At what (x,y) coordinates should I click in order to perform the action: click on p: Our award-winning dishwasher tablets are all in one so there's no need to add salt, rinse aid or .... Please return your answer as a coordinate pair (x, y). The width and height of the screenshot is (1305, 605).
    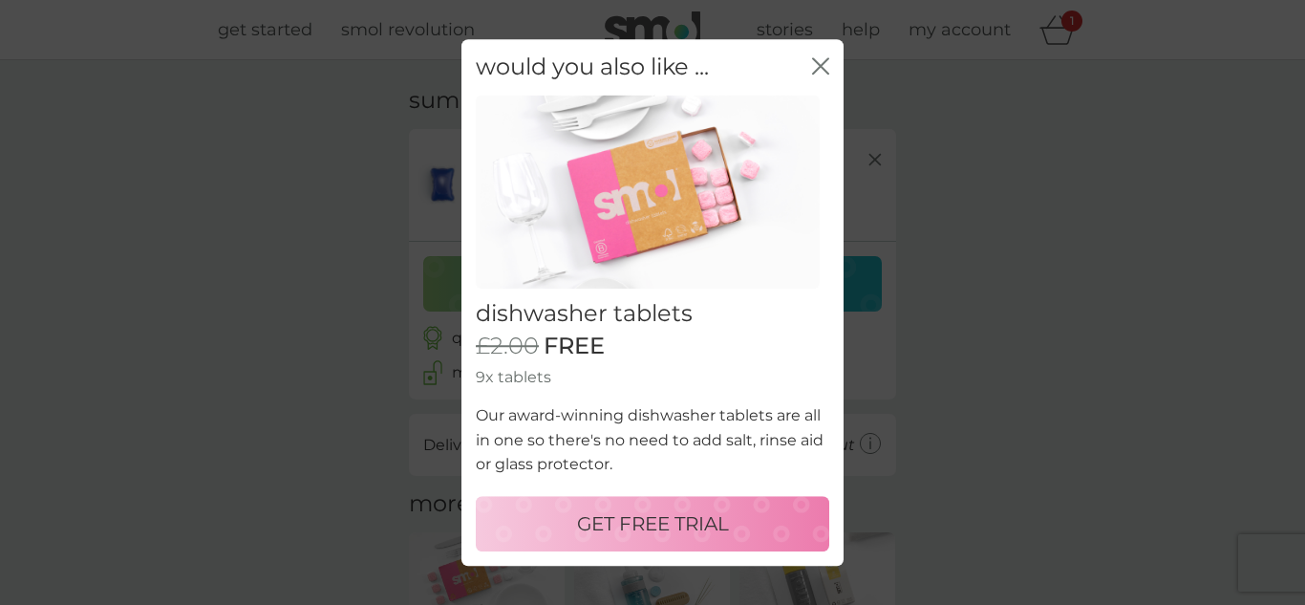
    Looking at the image, I should click on (653, 440).